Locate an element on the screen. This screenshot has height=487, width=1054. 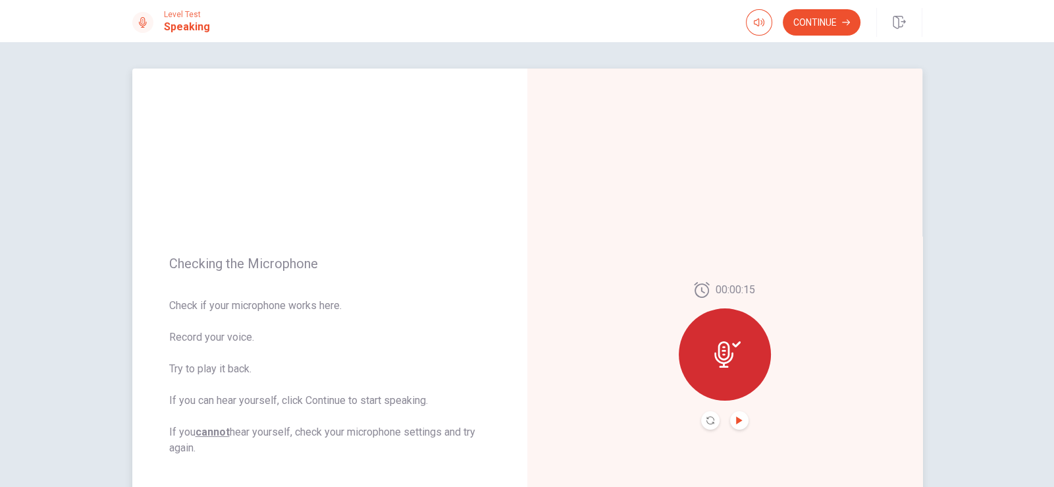
button: Play Audio is located at coordinates (739, 420).